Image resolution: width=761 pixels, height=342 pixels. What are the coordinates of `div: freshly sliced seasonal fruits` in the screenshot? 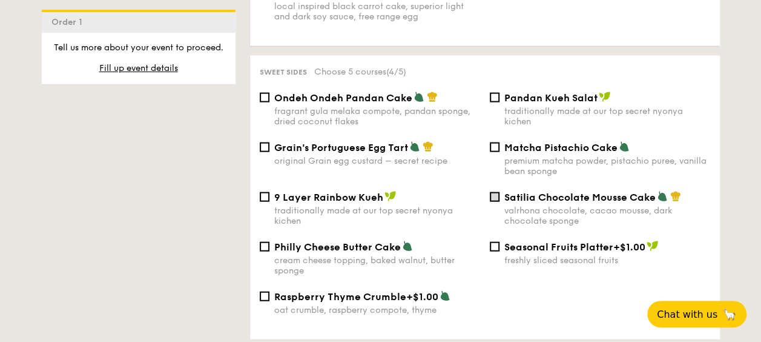 It's located at (607, 260).